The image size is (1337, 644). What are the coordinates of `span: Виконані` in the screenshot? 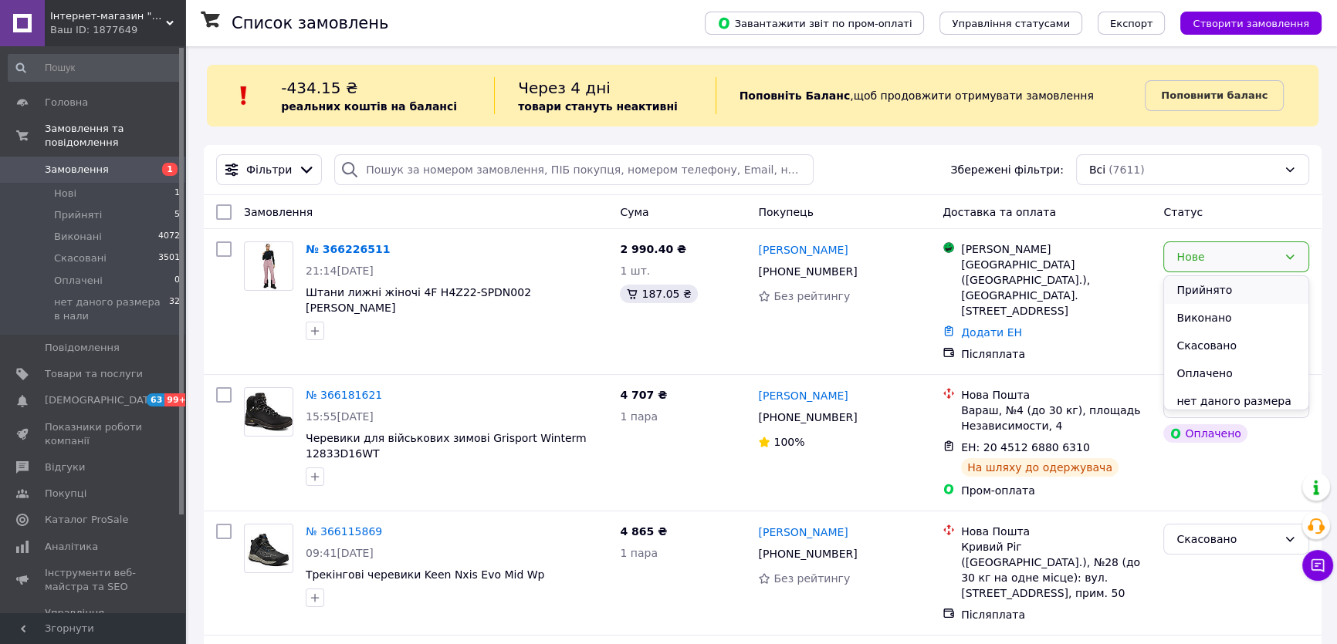 It's located at (78, 237).